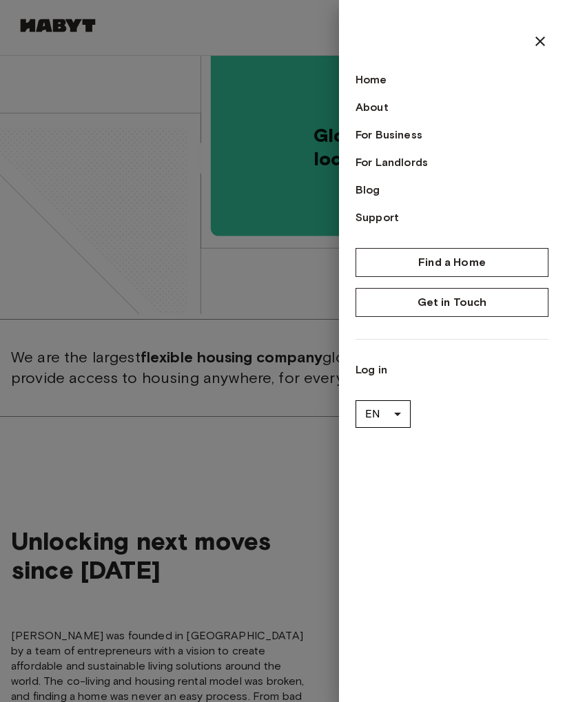 This screenshot has width=565, height=702. Describe the element at coordinates (452, 163) in the screenshot. I see `a: For Landlords` at that location.